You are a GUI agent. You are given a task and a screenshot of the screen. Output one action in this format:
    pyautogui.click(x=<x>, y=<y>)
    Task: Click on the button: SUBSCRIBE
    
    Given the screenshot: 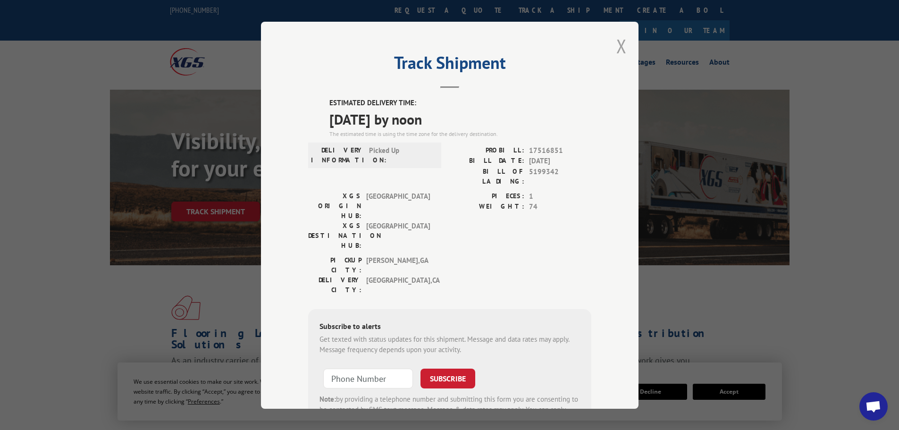 What is the action you would take?
    pyautogui.click(x=448, y=378)
    